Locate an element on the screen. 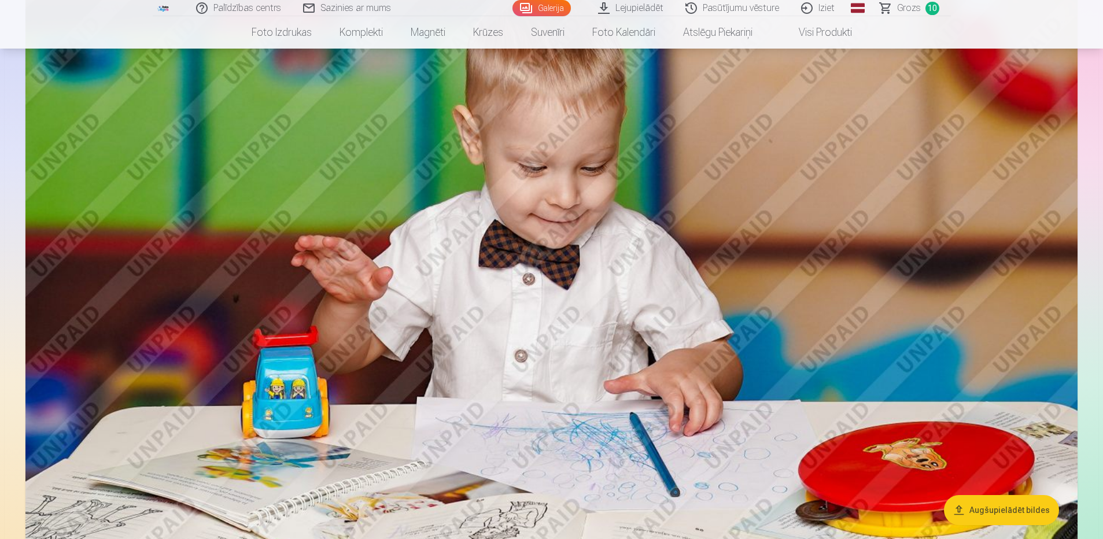 The width and height of the screenshot is (1103, 539). a: Visi produkti is located at coordinates (816, 32).